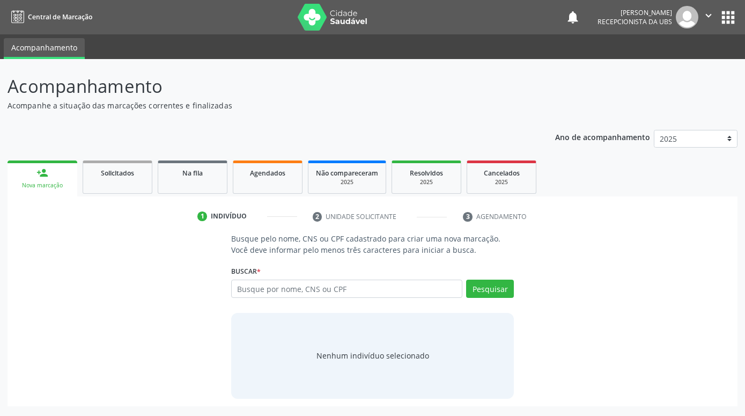  Describe the element at coordinates (118, 173) in the screenshot. I see `span: Solicitados` at that location.